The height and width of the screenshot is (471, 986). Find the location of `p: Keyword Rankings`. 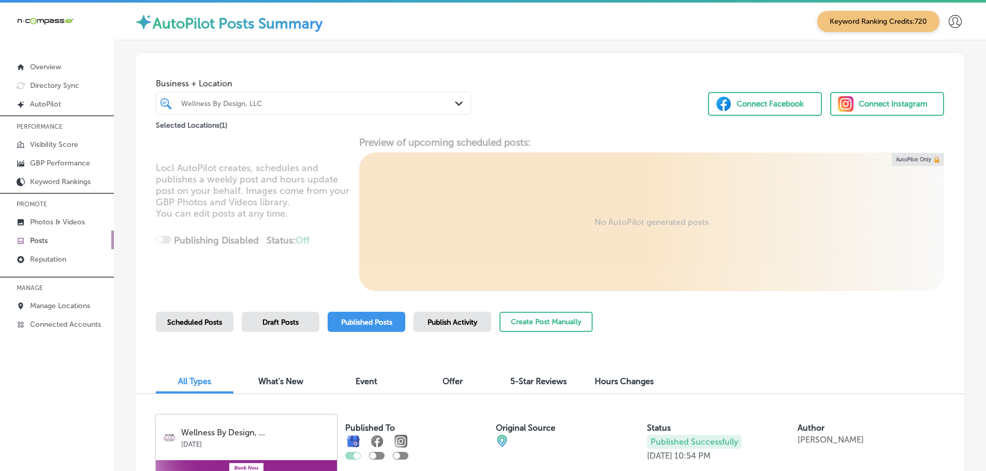

p: Keyword Rankings is located at coordinates (60, 182).